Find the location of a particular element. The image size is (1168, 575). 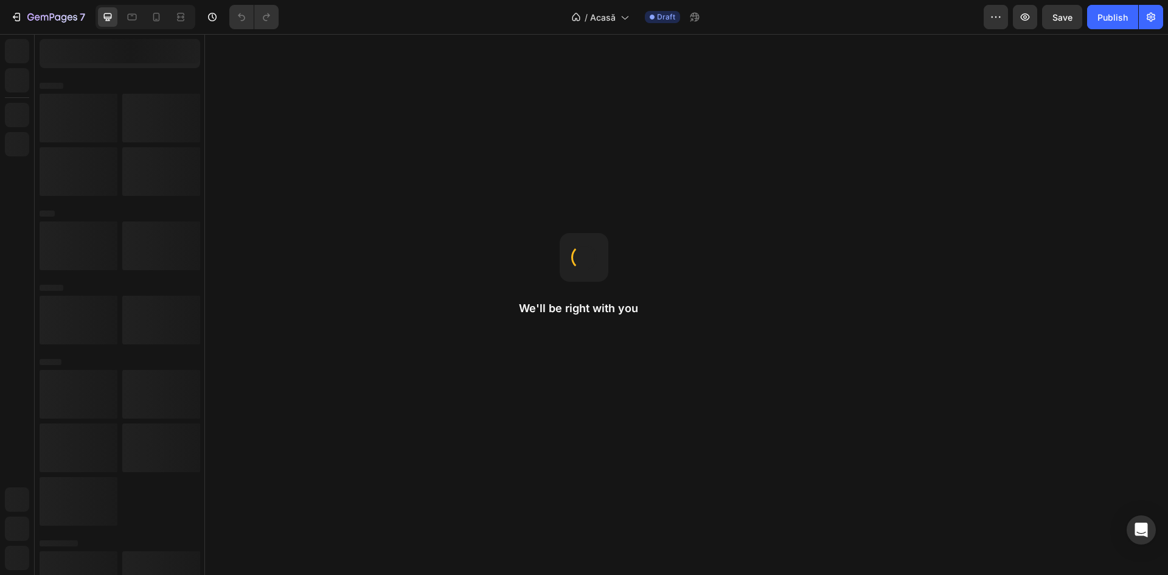

button: Publish is located at coordinates (1112, 17).